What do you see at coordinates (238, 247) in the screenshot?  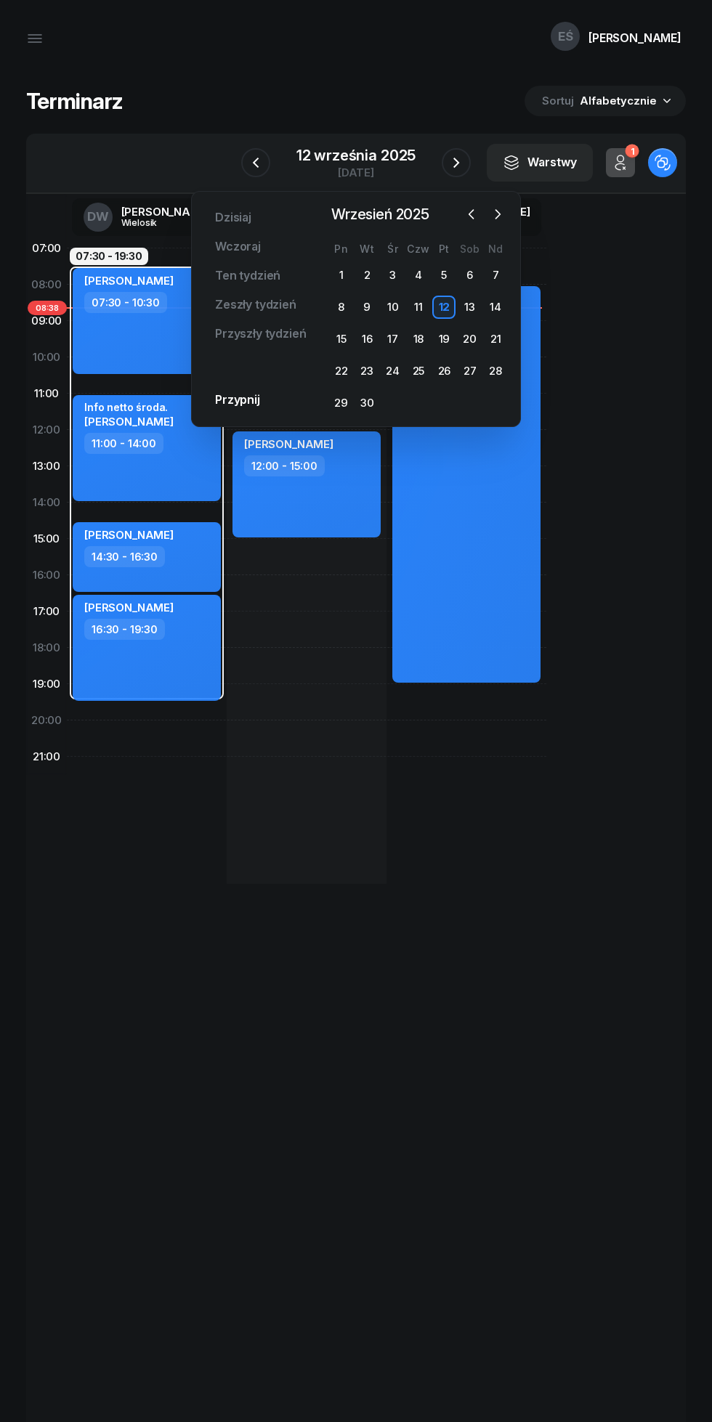 I see `a: Wczoraj` at bounding box center [238, 247].